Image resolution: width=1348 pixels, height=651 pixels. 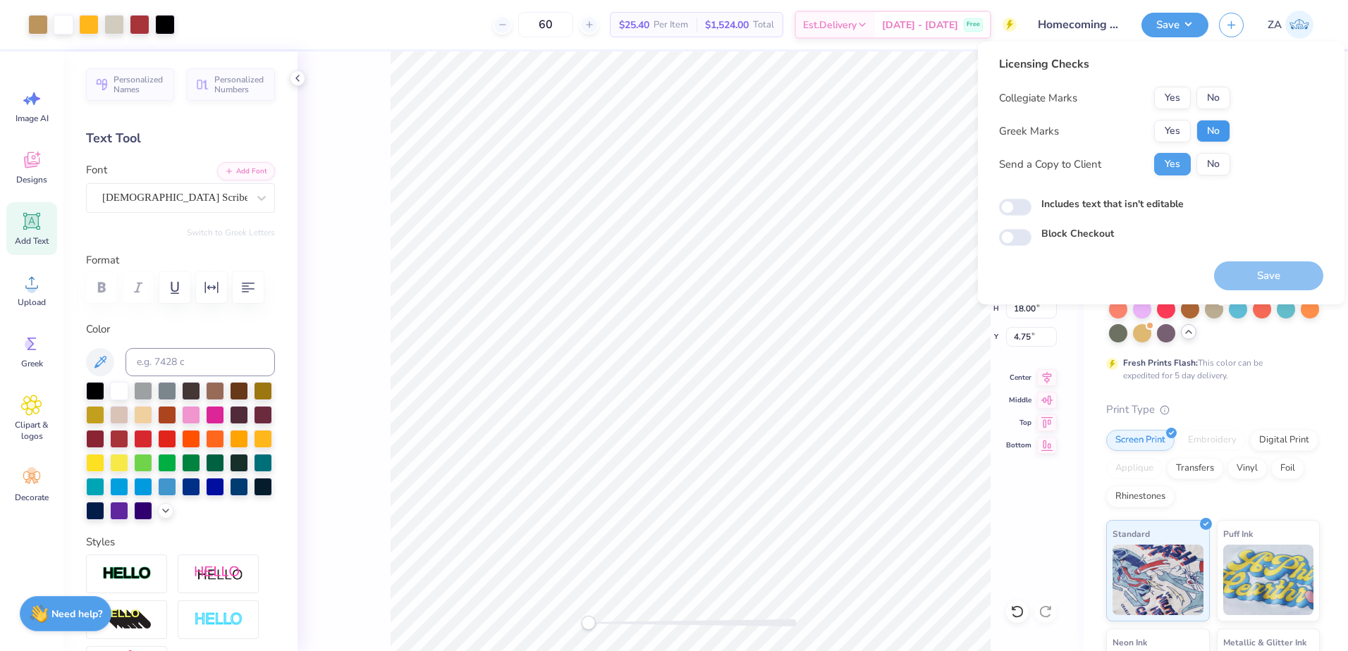 What do you see at coordinates (1287, 469) in the screenshot?
I see `div: Foil` at bounding box center [1287, 469].